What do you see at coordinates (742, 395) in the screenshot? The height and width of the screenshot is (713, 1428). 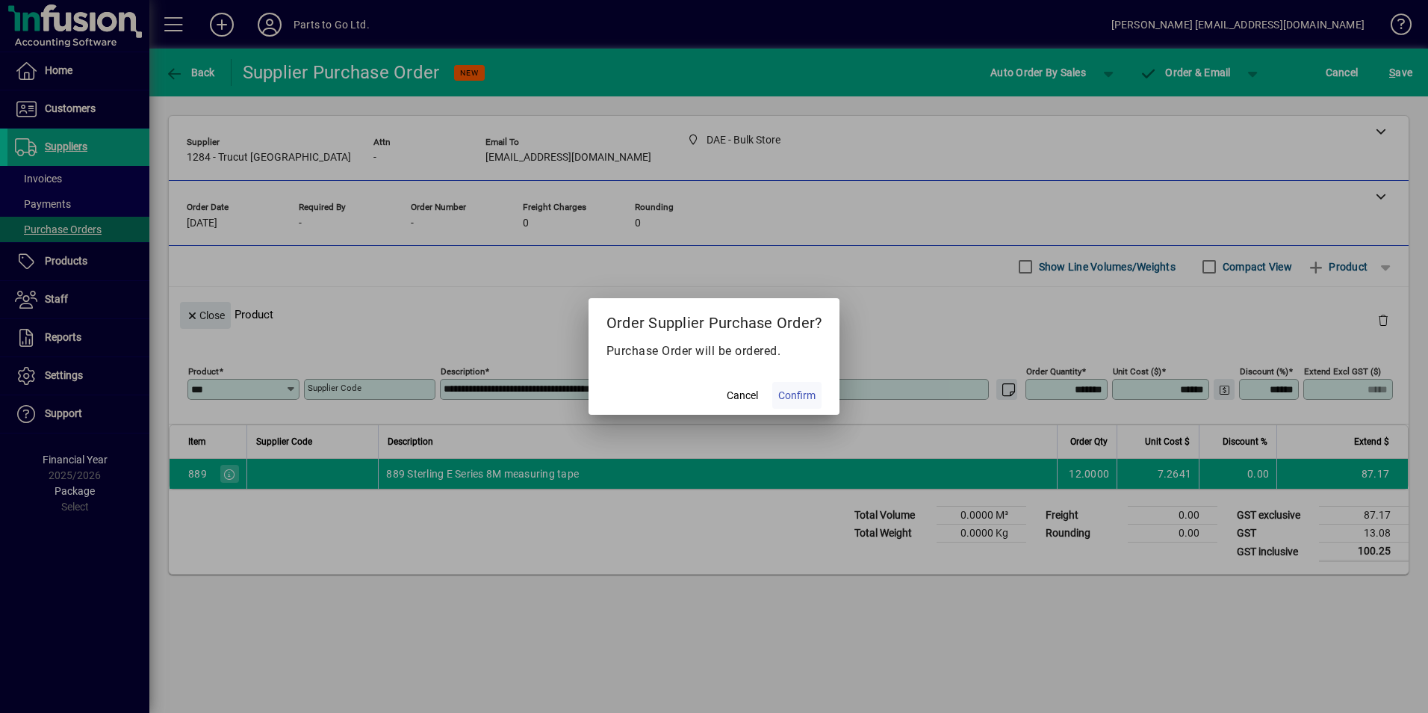 I see `span: Cancel` at bounding box center [742, 395].